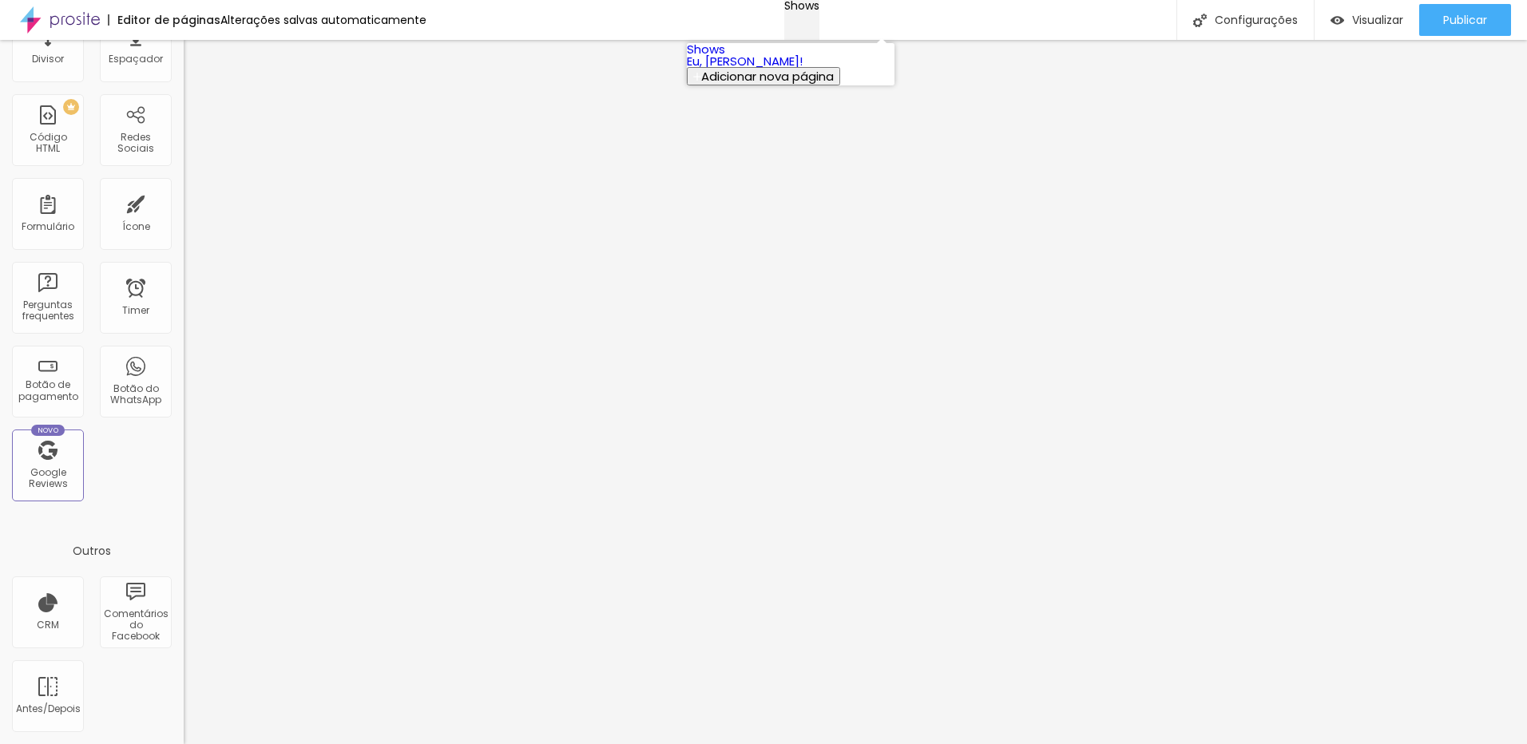 The height and width of the screenshot is (744, 1527). What do you see at coordinates (48, 430) in the screenshot?
I see `div: Novo` at bounding box center [48, 430].